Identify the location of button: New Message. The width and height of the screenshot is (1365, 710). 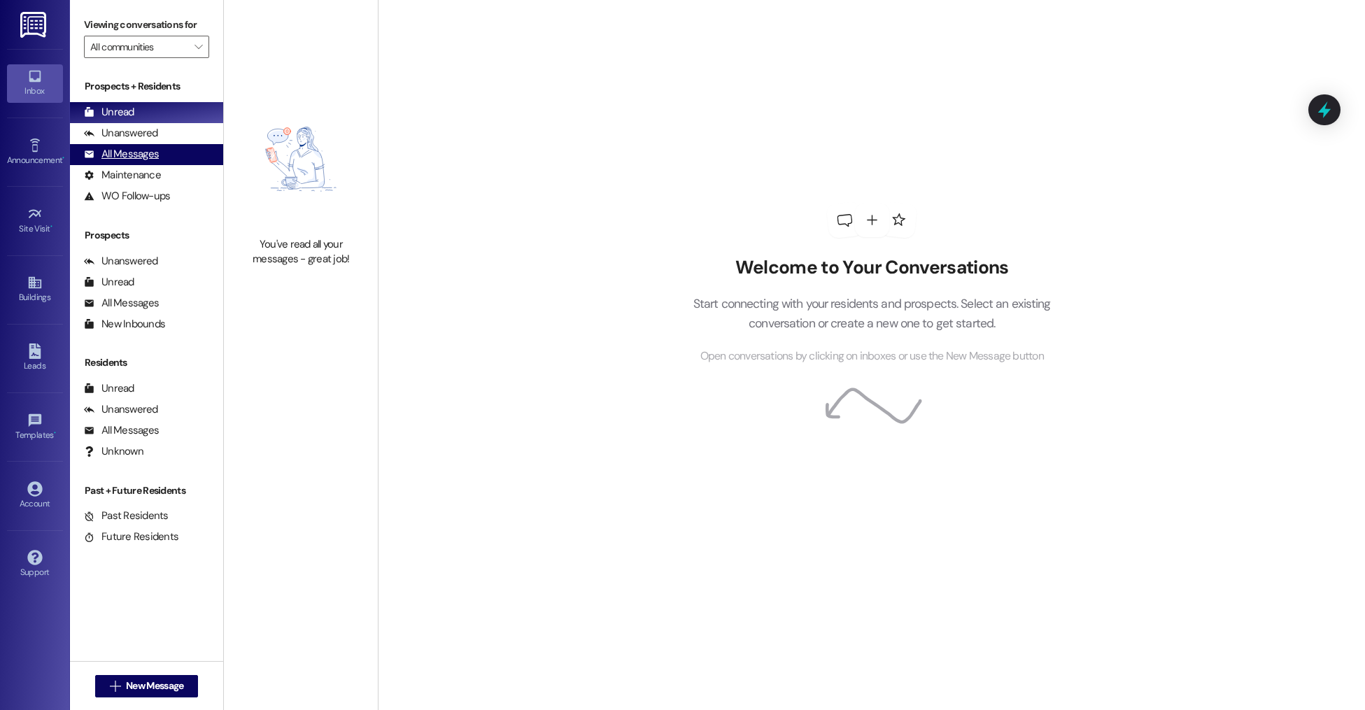
(147, 687).